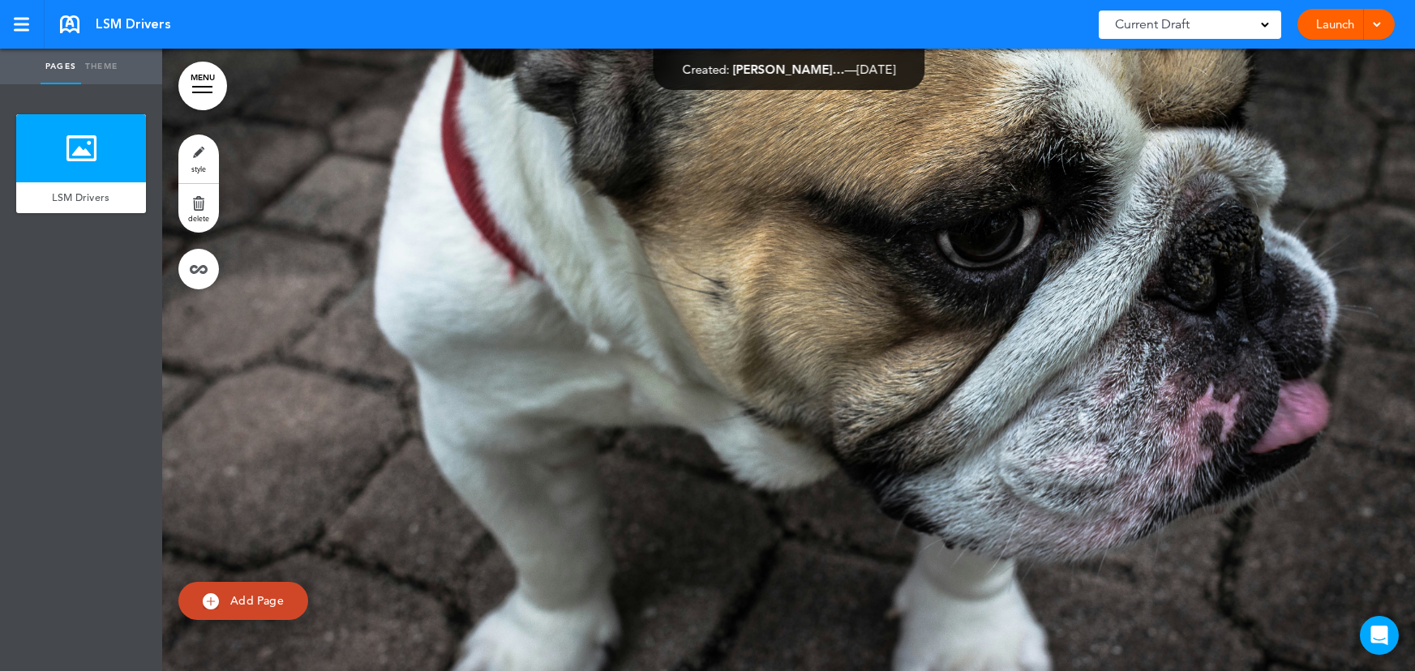 The width and height of the screenshot is (1415, 671). I want to click on a: delete, so click(199, 208).